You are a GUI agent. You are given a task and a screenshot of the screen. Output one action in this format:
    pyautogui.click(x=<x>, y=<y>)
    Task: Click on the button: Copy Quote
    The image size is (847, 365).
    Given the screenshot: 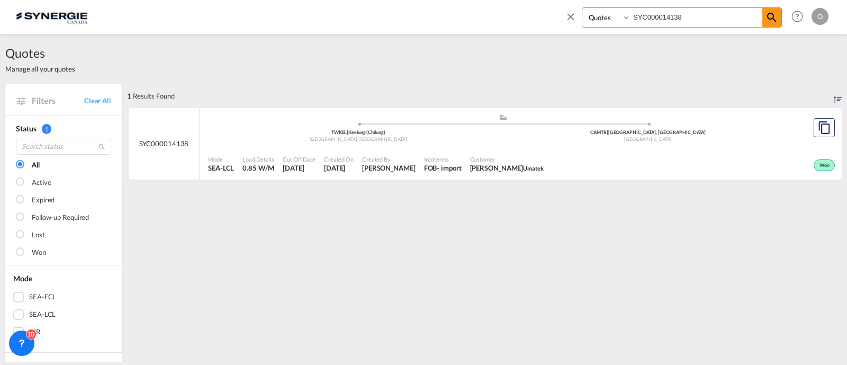 What is the action you would take?
    pyautogui.click(x=824, y=128)
    